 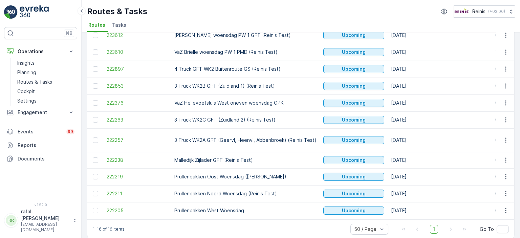 I want to click on p: 1-16 of 16 items, so click(x=109, y=229).